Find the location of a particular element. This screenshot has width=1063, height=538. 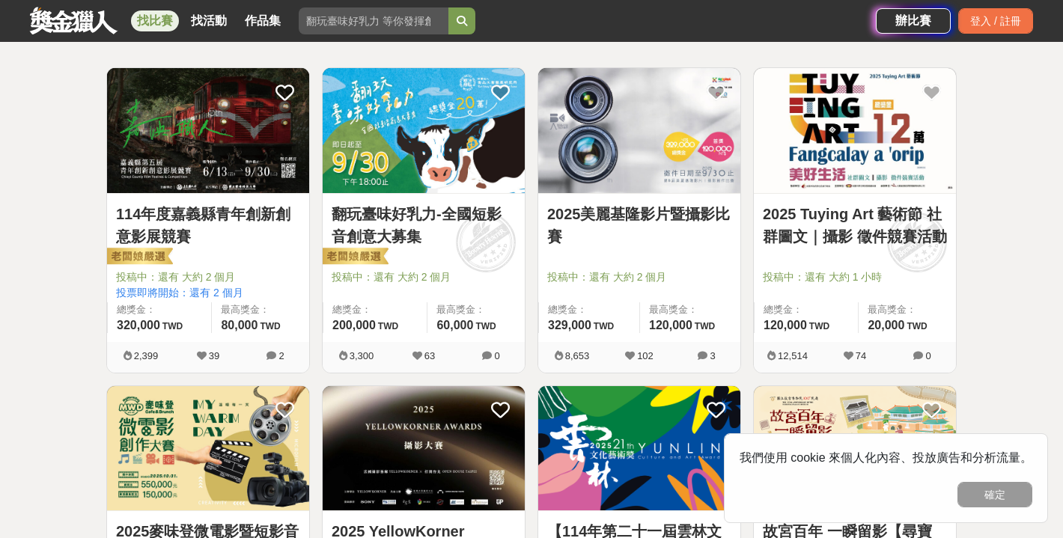

span: 投稿中：還有 大約 1 小時 is located at coordinates (855, 277).